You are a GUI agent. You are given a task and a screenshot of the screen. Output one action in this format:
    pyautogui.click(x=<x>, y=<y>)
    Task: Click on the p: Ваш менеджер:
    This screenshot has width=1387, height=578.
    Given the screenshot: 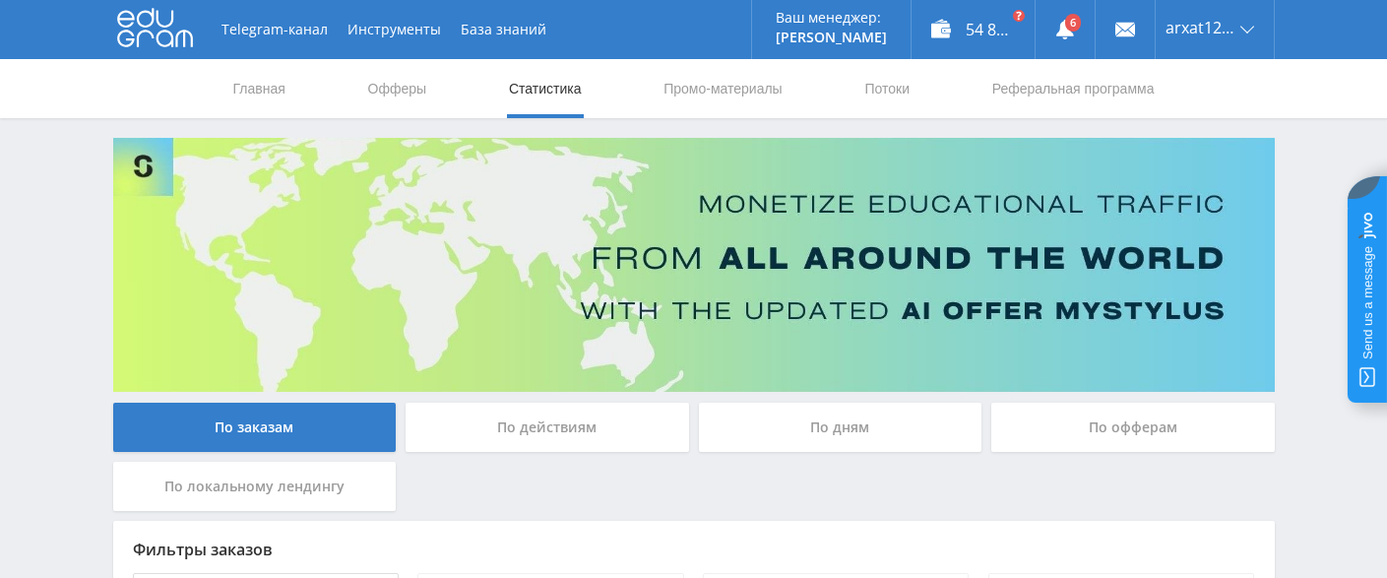 What is the action you would take?
    pyautogui.click(x=831, y=18)
    